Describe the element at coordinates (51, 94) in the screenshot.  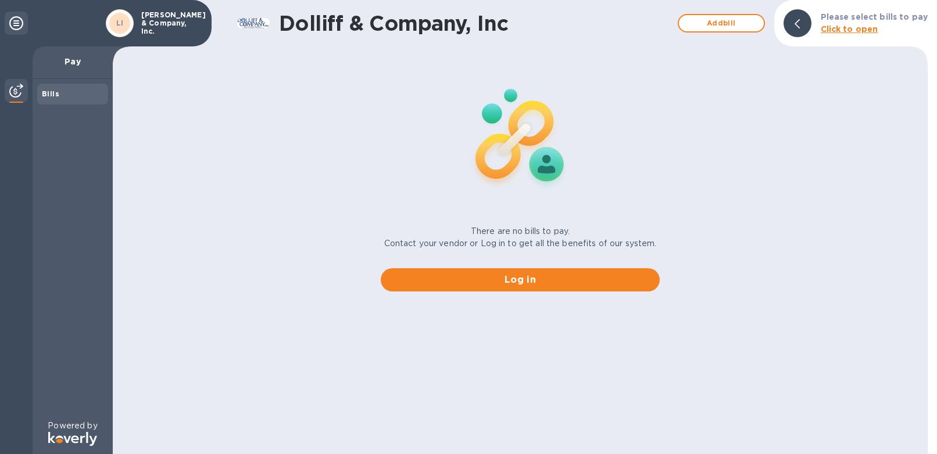
I see `b: Bills` at that location.